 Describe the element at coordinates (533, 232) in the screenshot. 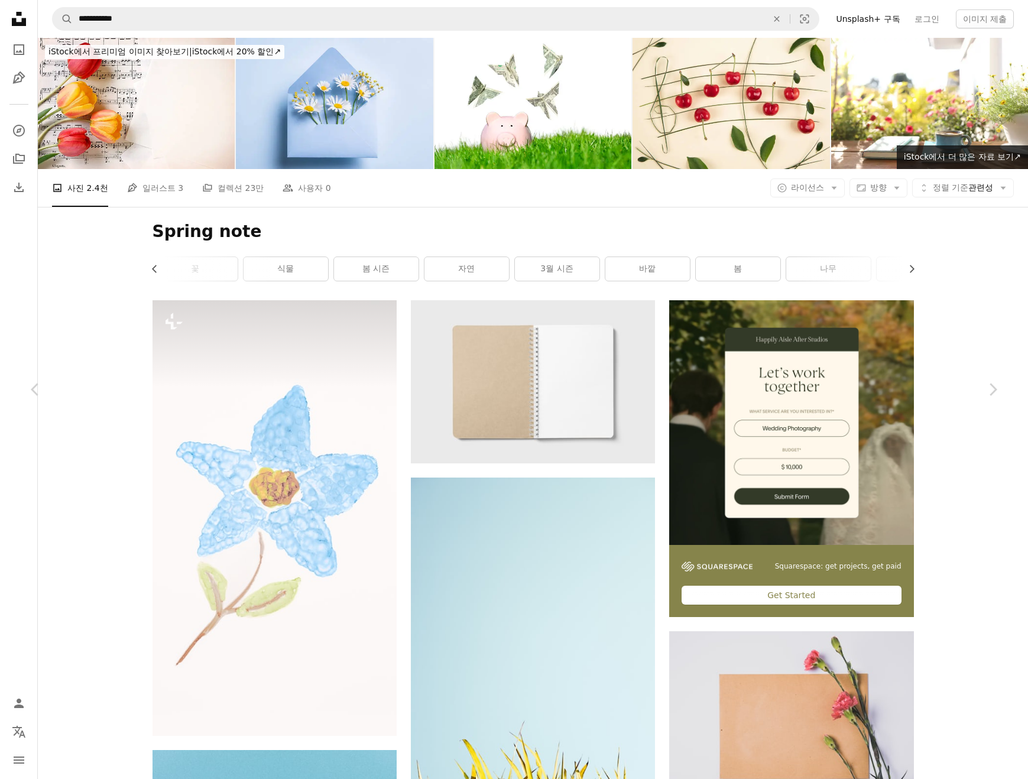

I see `h1: Spring note` at that location.